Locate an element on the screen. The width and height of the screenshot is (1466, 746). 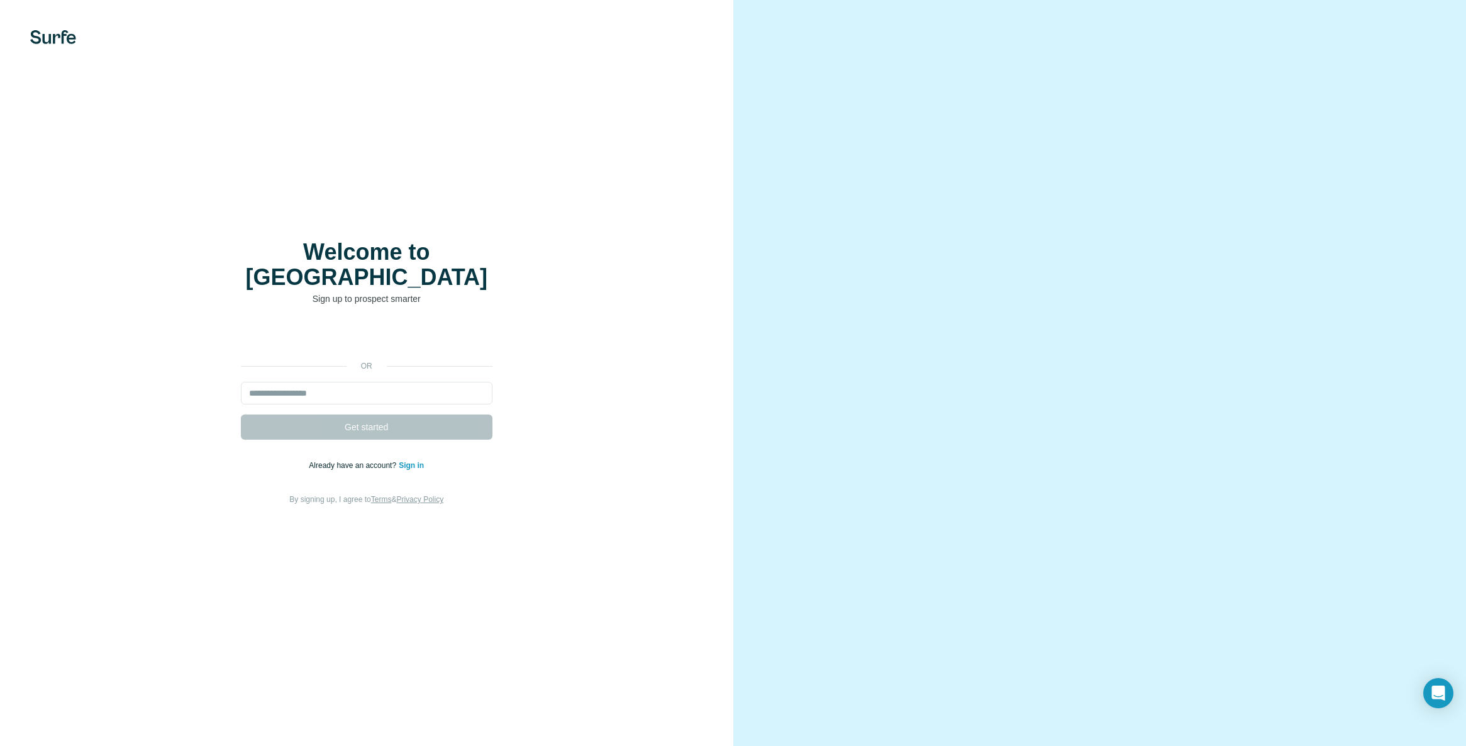
span: By signing up, I agree to & is located at coordinates (366, 499).